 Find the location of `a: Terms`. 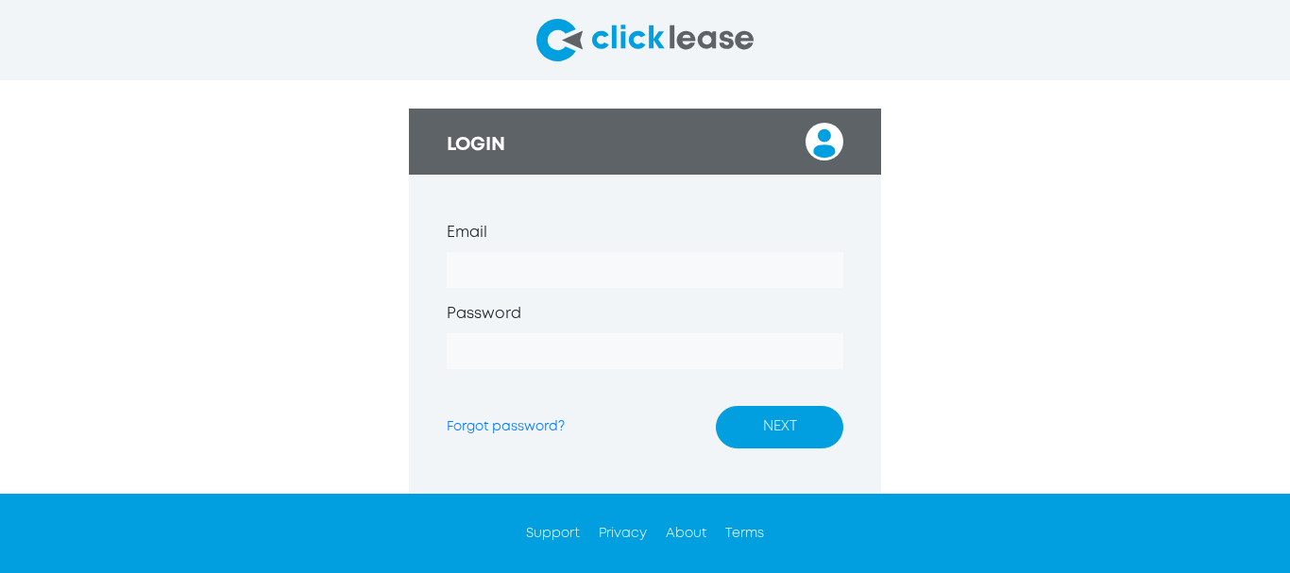

a: Terms is located at coordinates (744, 534).